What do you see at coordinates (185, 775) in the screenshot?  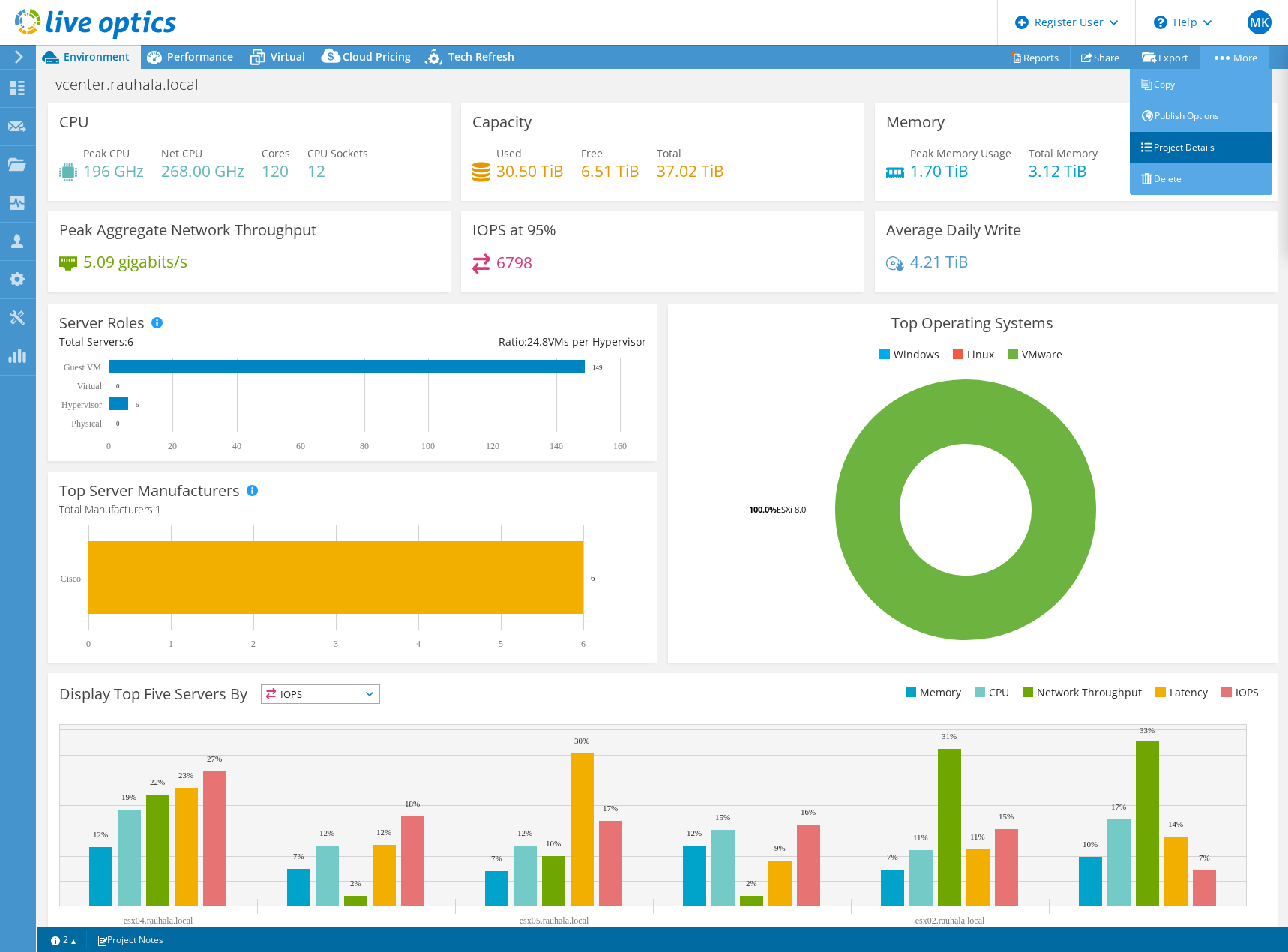 I see `text: 23%` at bounding box center [185, 775].